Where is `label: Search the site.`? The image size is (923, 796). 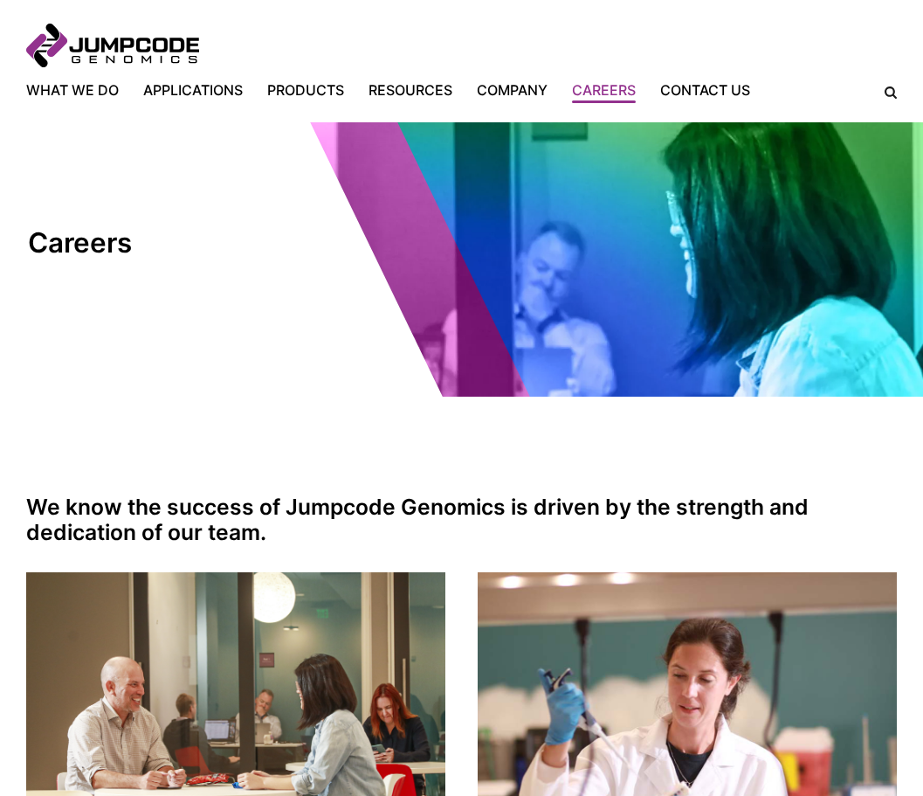 label: Search the site. is located at coordinates (885, 93).